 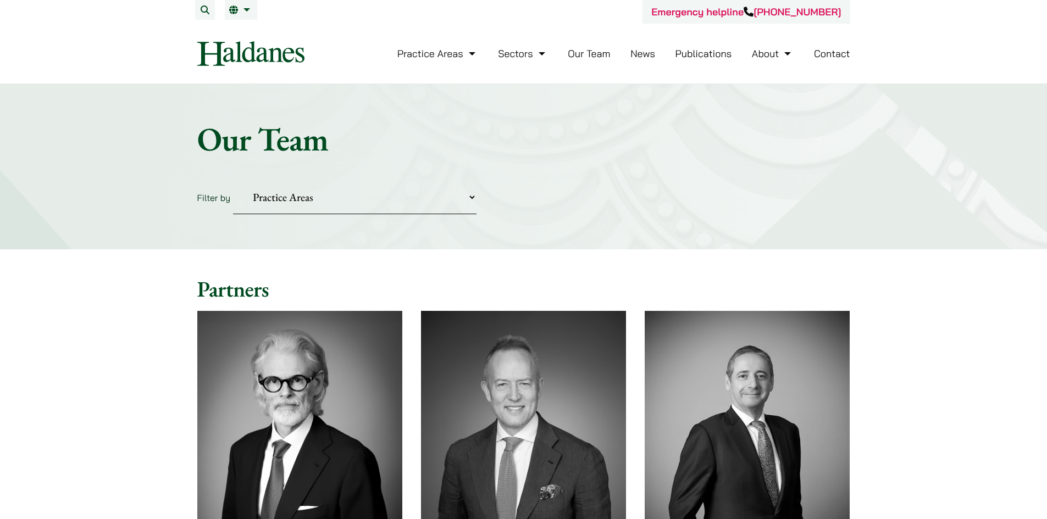 I want to click on a: Practice Areas, so click(x=437, y=53).